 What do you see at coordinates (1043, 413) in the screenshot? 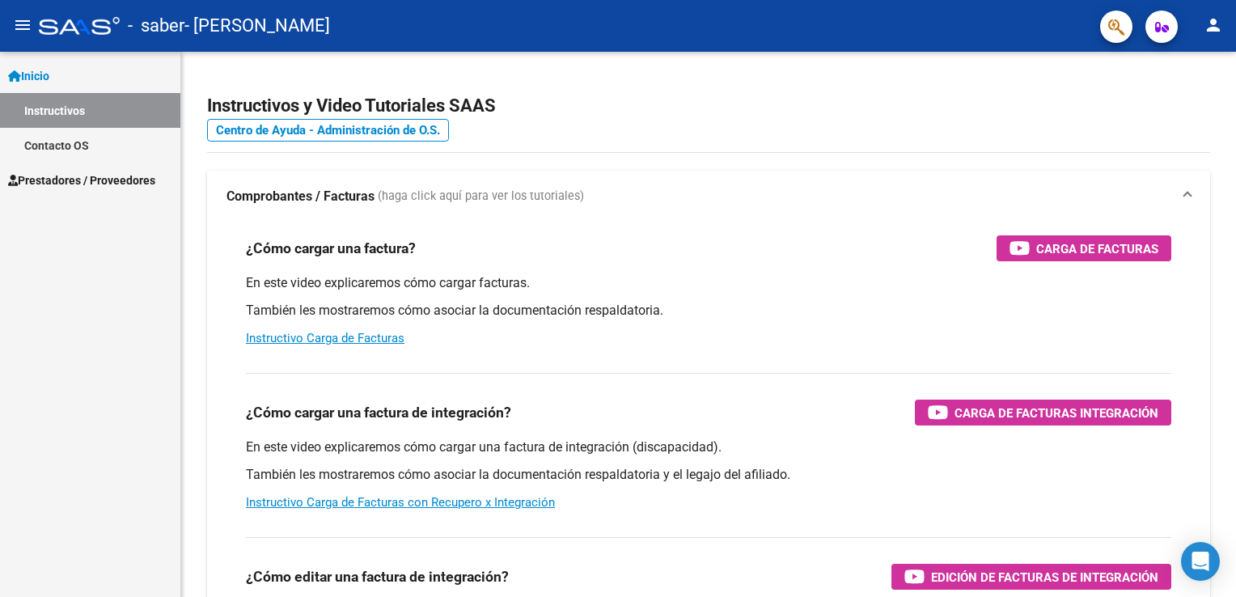
I see `button: Carga de Facturas Integración` at bounding box center [1043, 413].